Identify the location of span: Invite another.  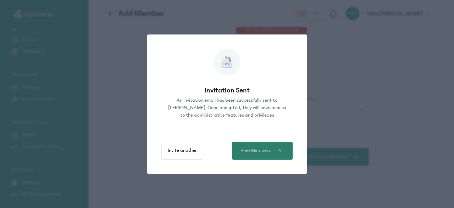
(182, 150).